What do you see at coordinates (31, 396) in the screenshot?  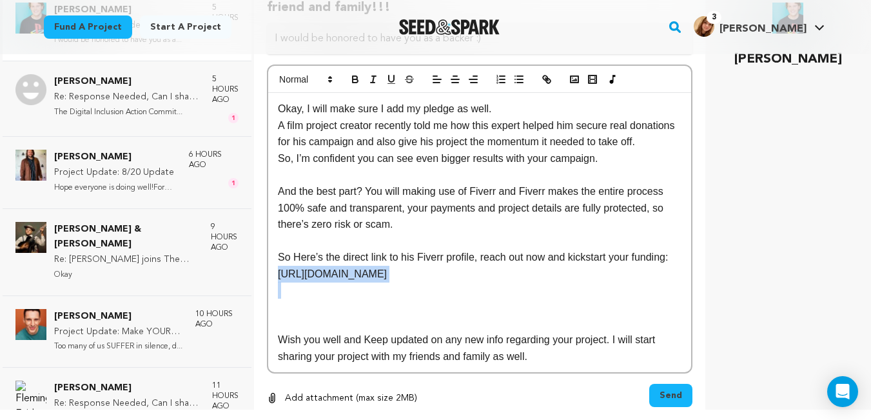 I see `img: Fleming Faith Photo` at bounding box center [31, 396].